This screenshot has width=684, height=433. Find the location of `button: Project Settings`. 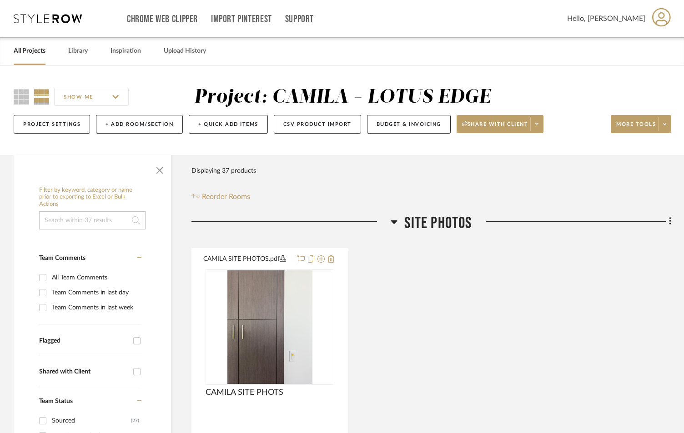

button: Project Settings is located at coordinates (52, 124).